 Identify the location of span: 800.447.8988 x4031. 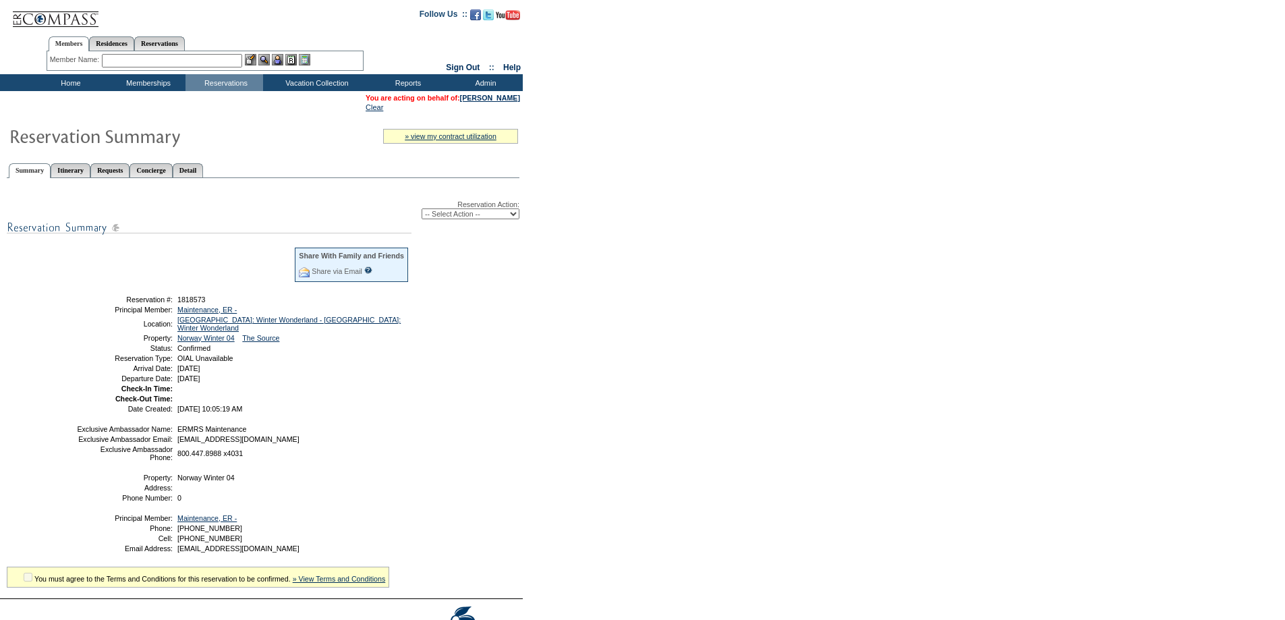
(210, 453).